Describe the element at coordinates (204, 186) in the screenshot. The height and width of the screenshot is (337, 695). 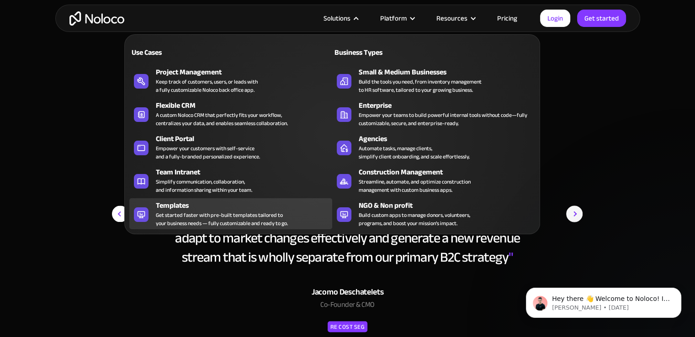
I see `div: Simplify communication, collaboration, and information sharing within your team.` at that location.